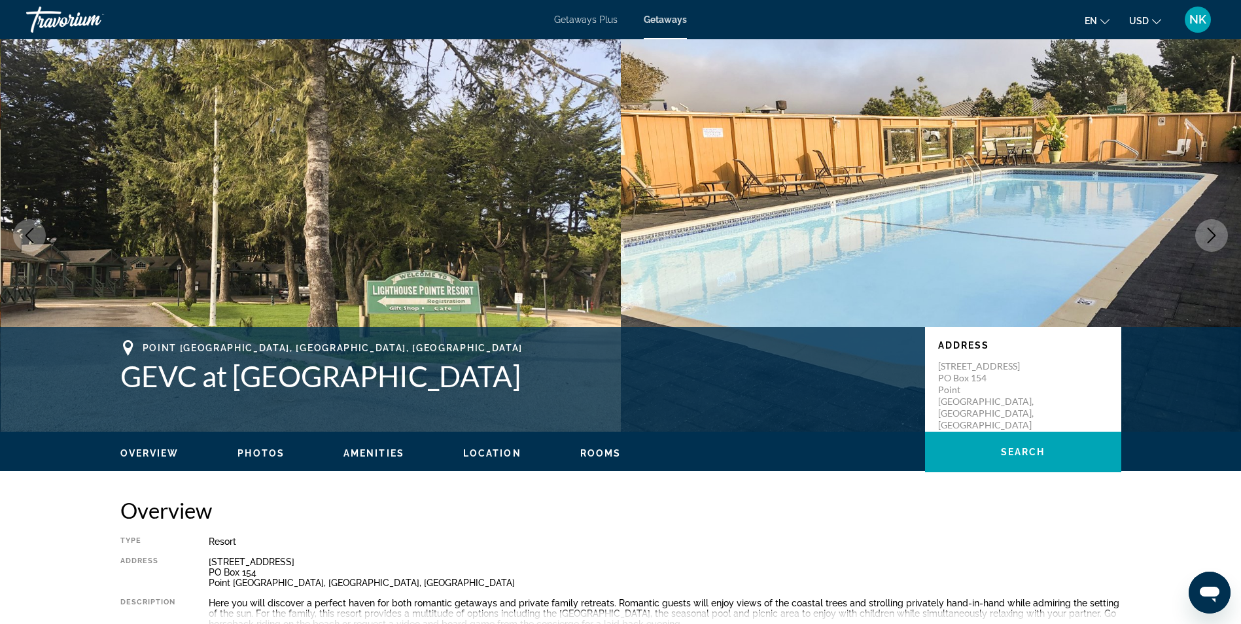 Image resolution: width=1241 pixels, height=624 pixels. Describe the element at coordinates (665, 542) in the screenshot. I see `div: Resort` at that location.